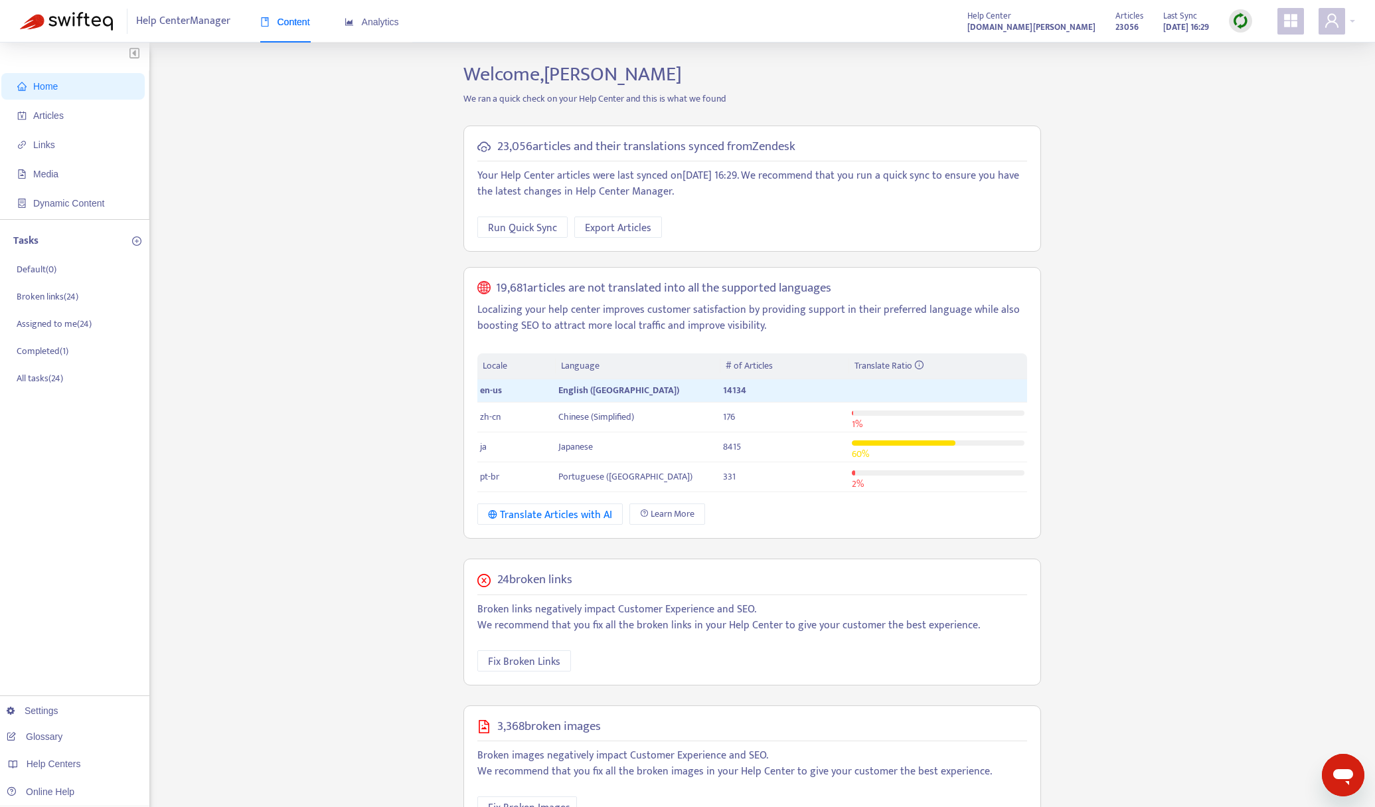 This screenshot has height=807, width=1375. What do you see at coordinates (137, 241) in the screenshot?
I see `span: plus-circle` at bounding box center [137, 241].